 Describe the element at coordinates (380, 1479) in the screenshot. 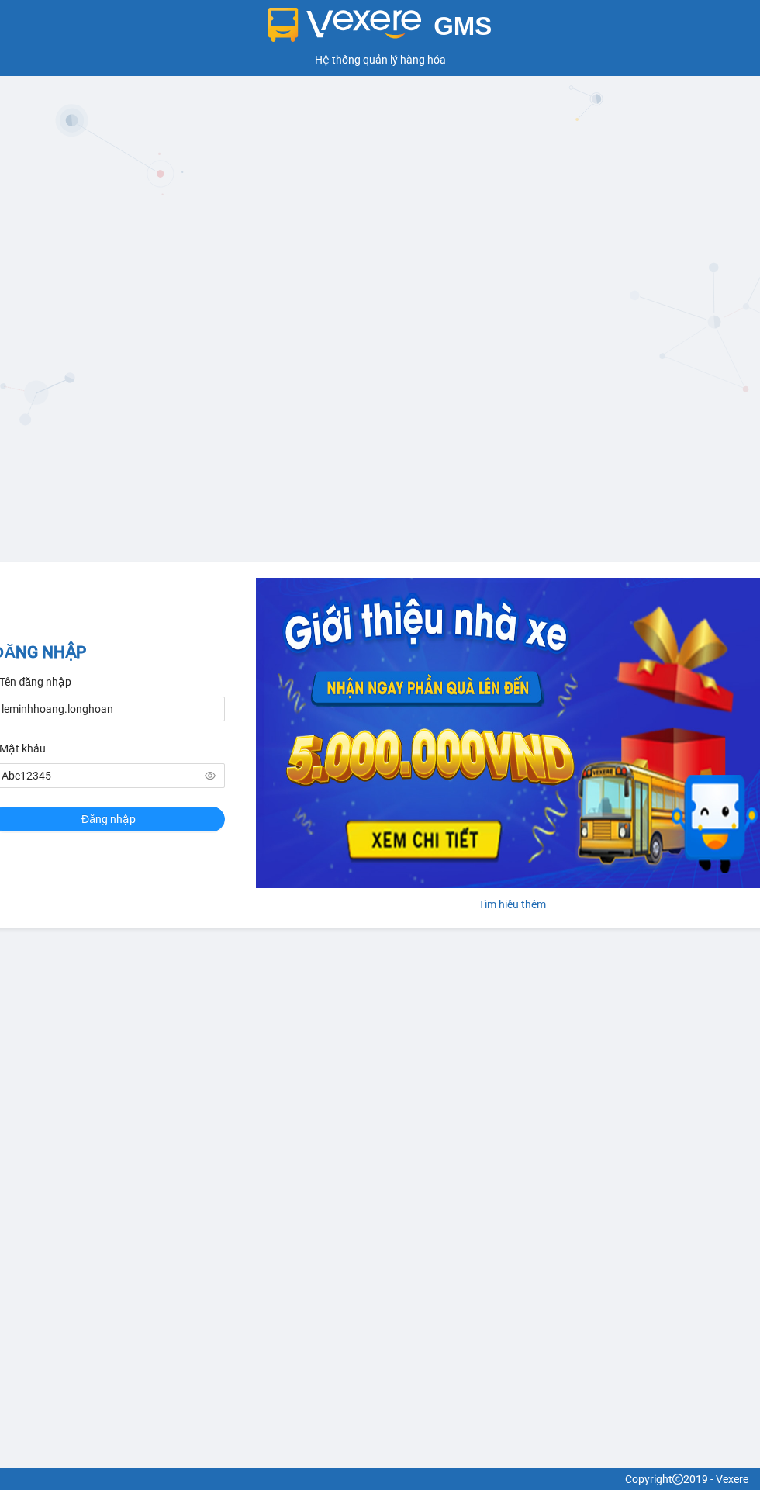

I see `div: Copyright 2019 - Vexere` at that location.